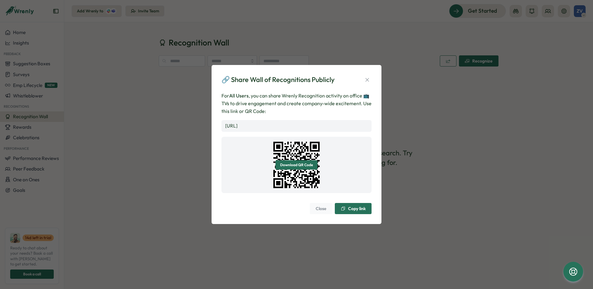 This screenshot has width=593, height=289. Describe the element at coordinates (297, 165) in the screenshot. I see `span: Download QR Code` at that location.